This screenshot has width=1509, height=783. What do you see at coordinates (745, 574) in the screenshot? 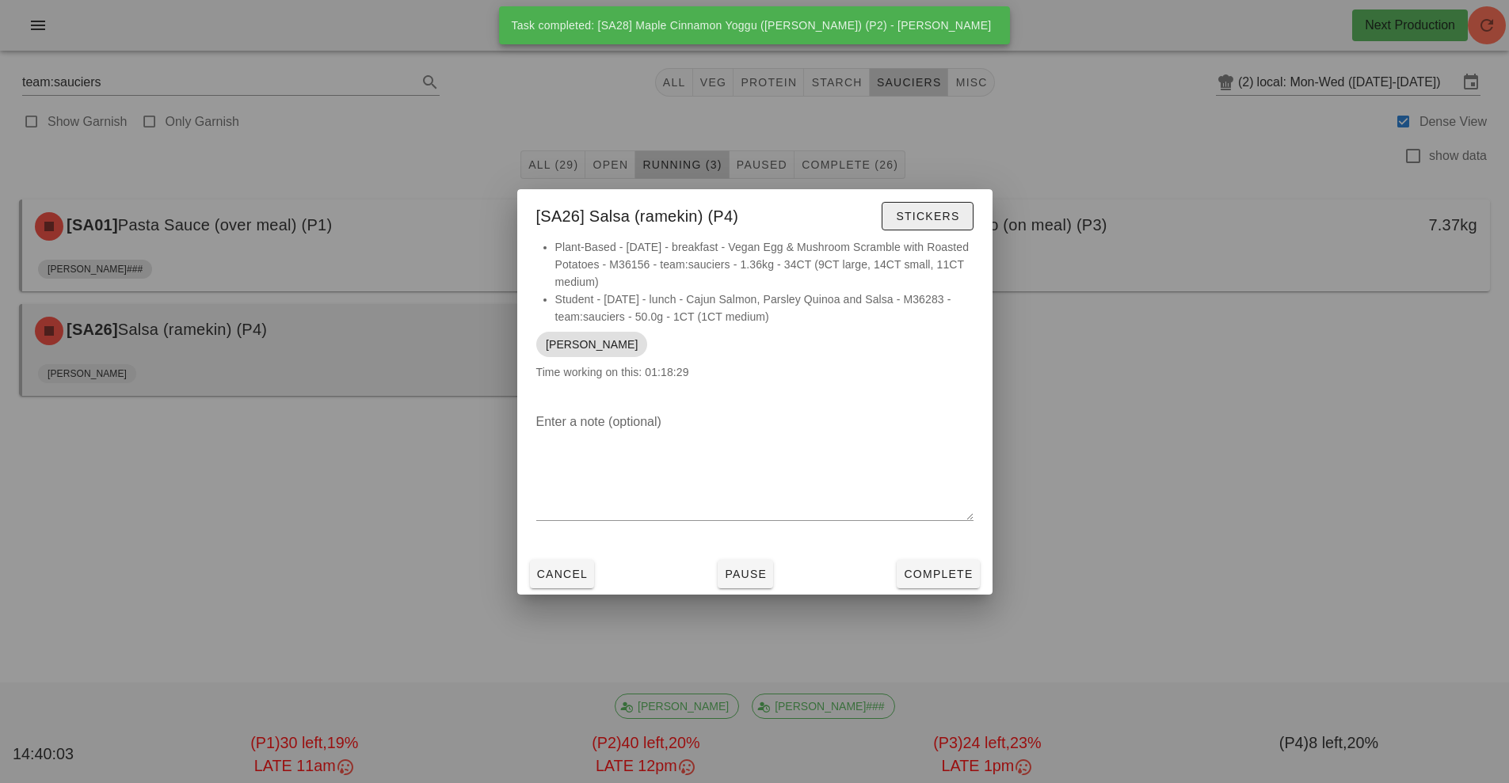
I see `button: Pause` at bounding box center [745, 574].